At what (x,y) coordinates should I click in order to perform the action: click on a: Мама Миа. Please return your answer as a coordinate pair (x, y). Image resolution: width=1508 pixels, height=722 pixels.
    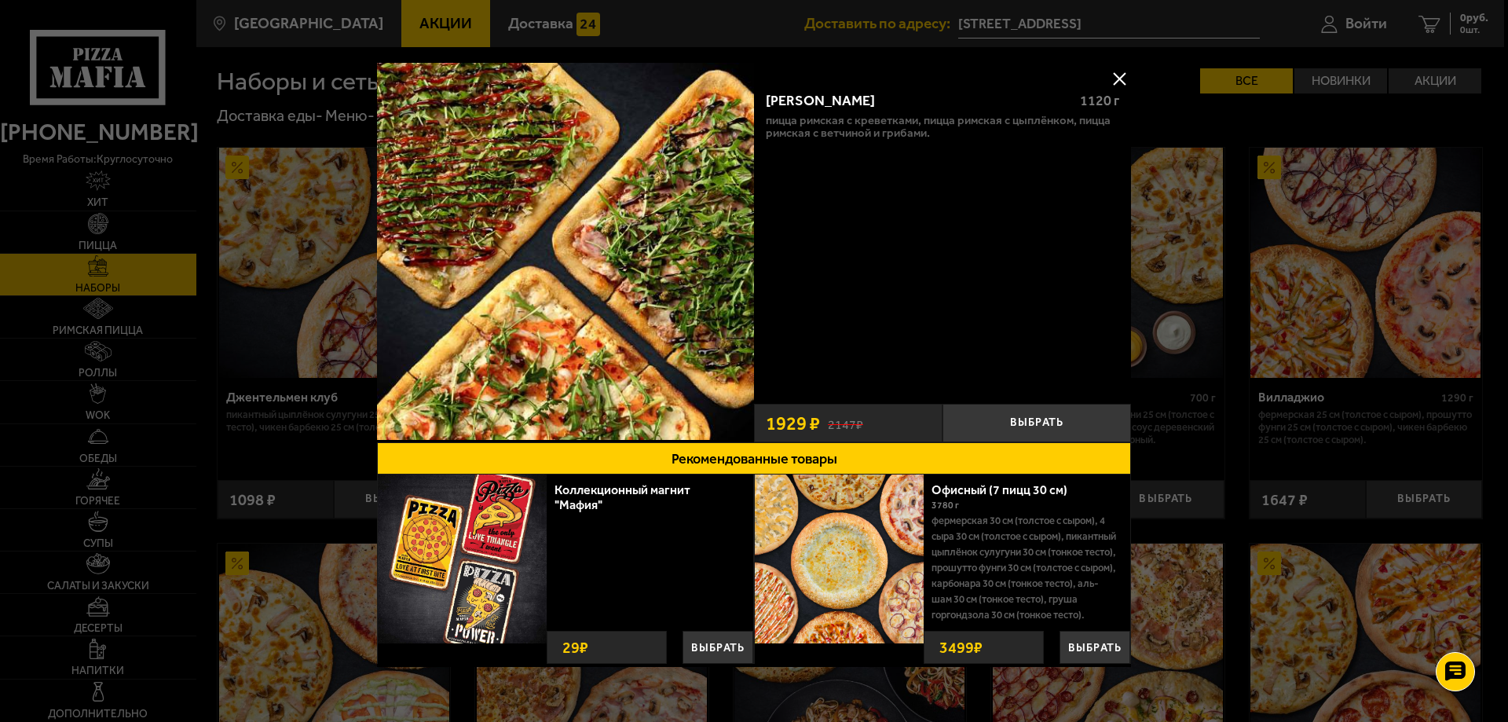
    Looking at the image, I should click on (565, 252).